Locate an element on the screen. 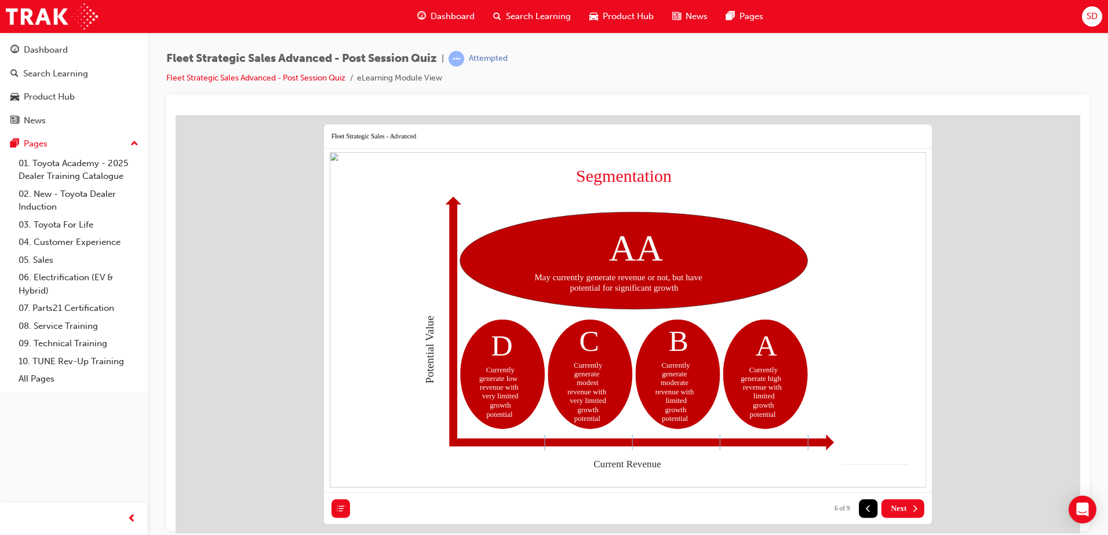 The width and height of the screenshot is (1108, 535). a: search-iconSearch Learning is located at coordinates (532, 16).